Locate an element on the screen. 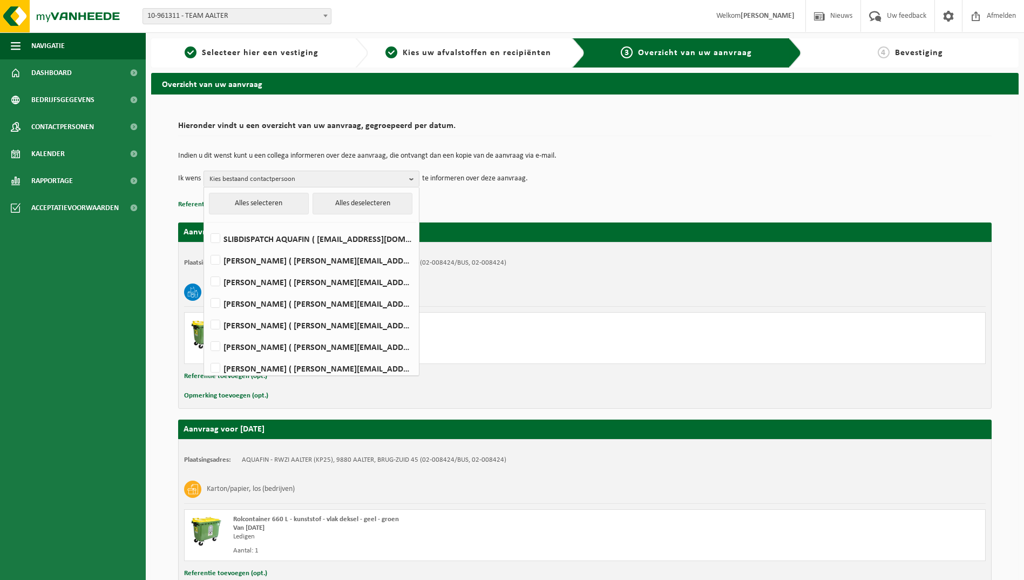 The height and width of the screenshot is (580, 1024). h3: Karton/papier, los (bedrijven) is located at coordinates (250, 489).